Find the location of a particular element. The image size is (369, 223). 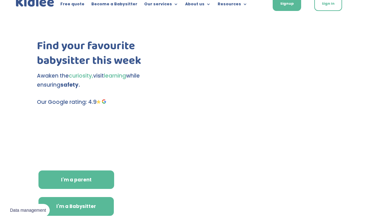

span: learning is located at coordinates (115, 76).